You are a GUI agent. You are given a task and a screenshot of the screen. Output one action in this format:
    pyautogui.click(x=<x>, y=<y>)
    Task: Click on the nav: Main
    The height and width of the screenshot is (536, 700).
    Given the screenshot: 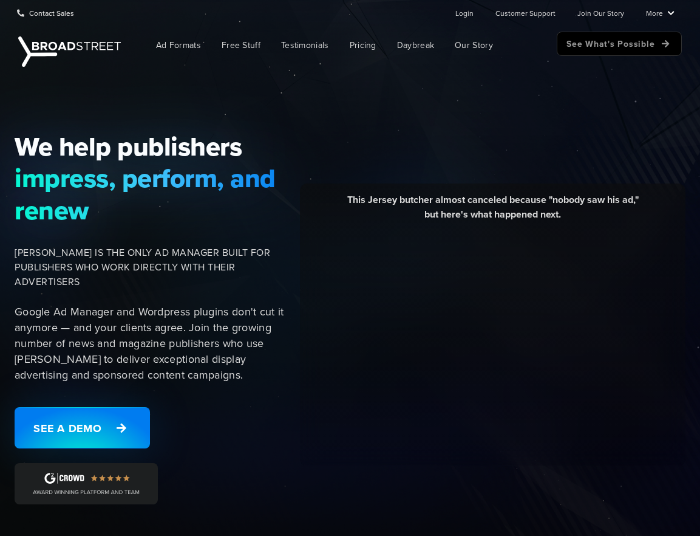 What is the action you would take?
    pyautogui.click(x=404, y=45)
    